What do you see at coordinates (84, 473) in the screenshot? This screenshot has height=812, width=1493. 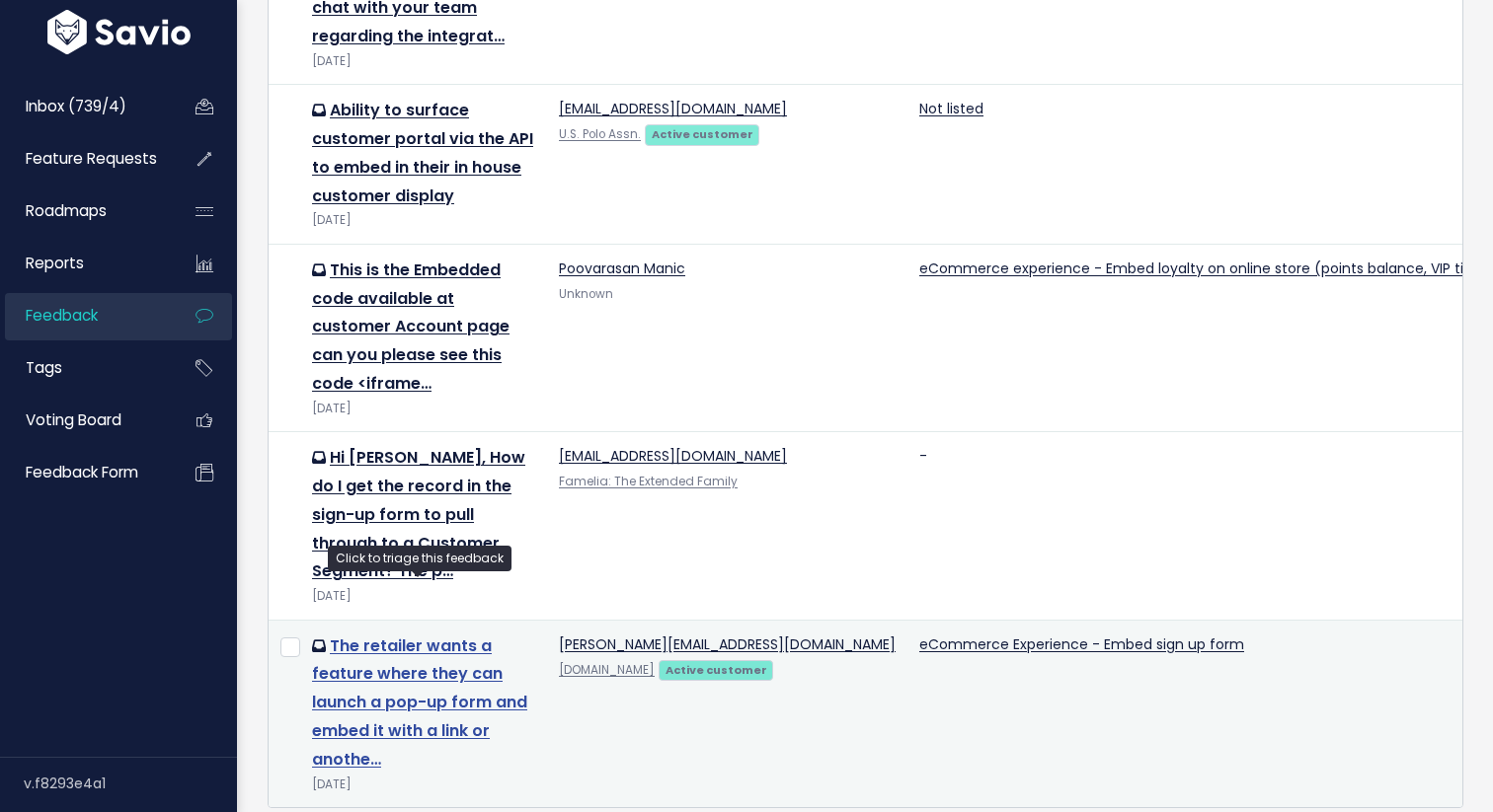 I see `a: Feedback form` at bounding box center [84, 473].